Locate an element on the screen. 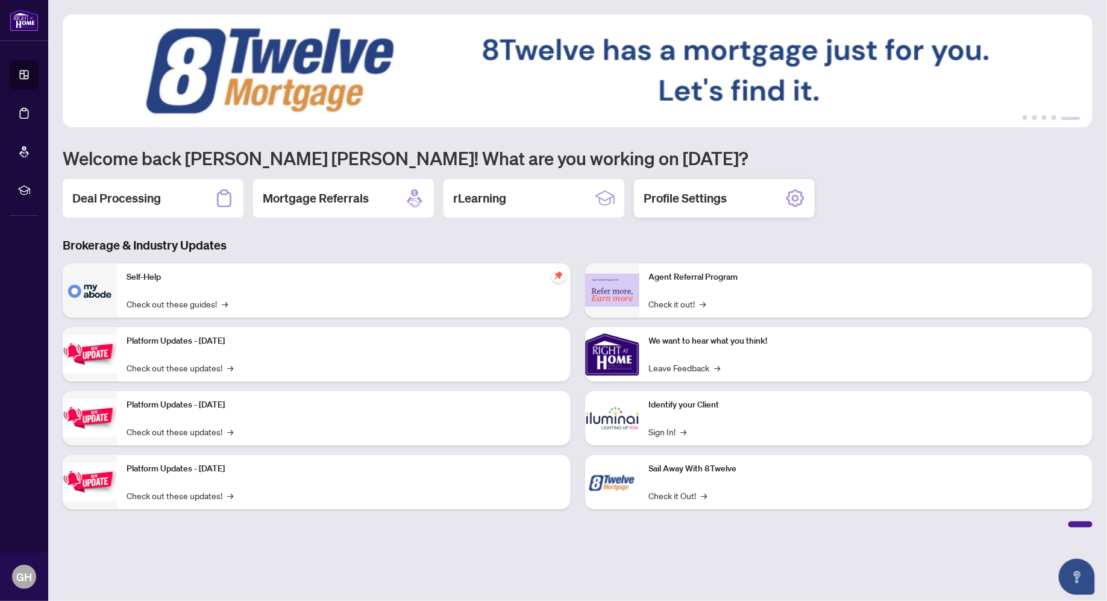 The image size is (1107, 601). span: pushpin is located at coordinates (559, 275).